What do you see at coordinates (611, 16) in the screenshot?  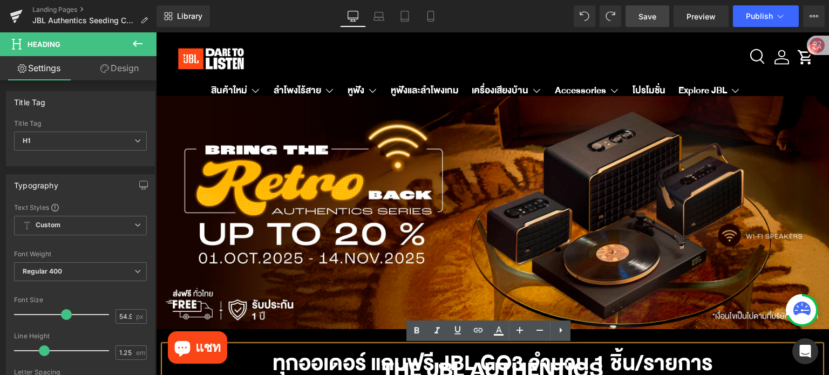 I see `button: Redo` at bounding box center [611, 16].